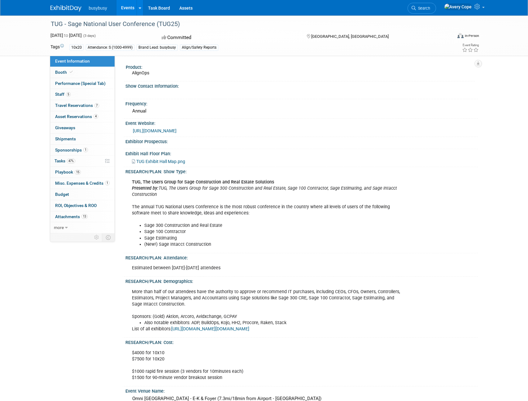  I want to click on div: TUG - Sage National User Conference (TUG25), so click(246, 24).